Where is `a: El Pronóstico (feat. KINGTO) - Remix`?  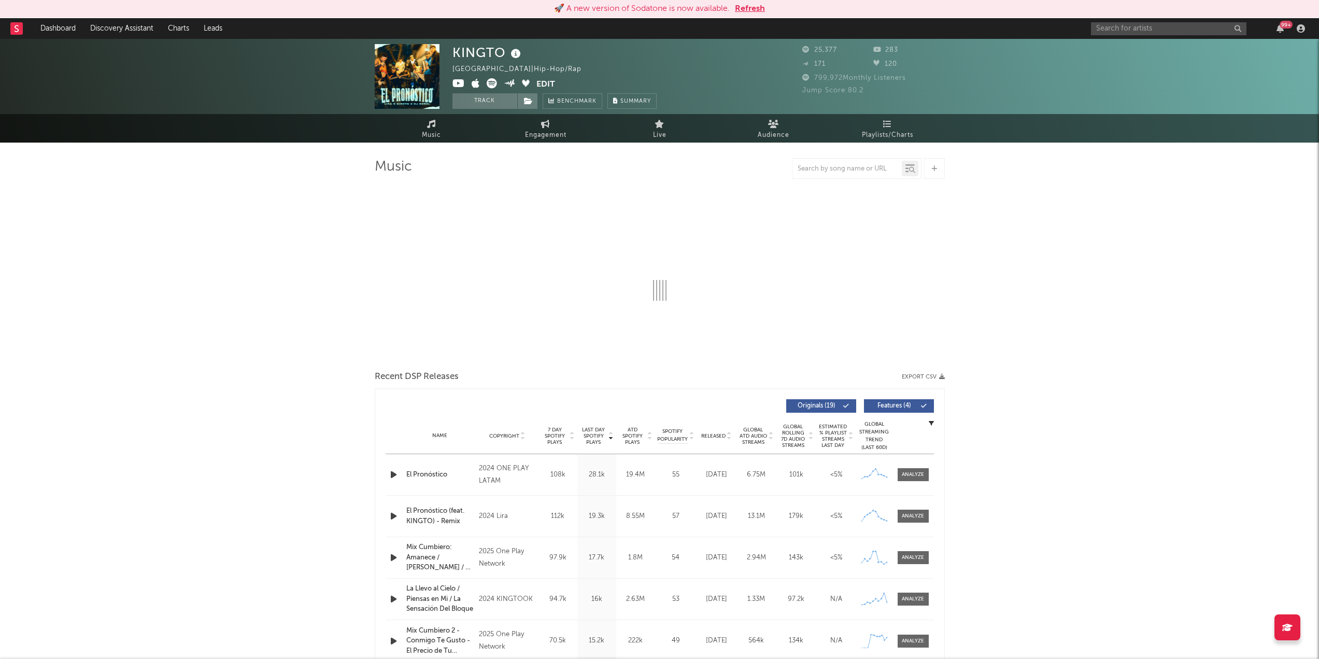 a: El Pronóstico (feat. KINGTO) - Remix is located at coordinates (440, 516).